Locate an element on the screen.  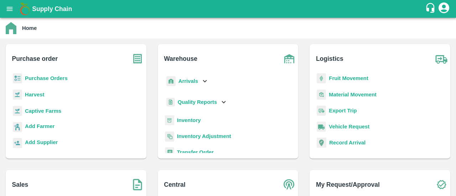
img: fruit is located at coordinates (321, 78).